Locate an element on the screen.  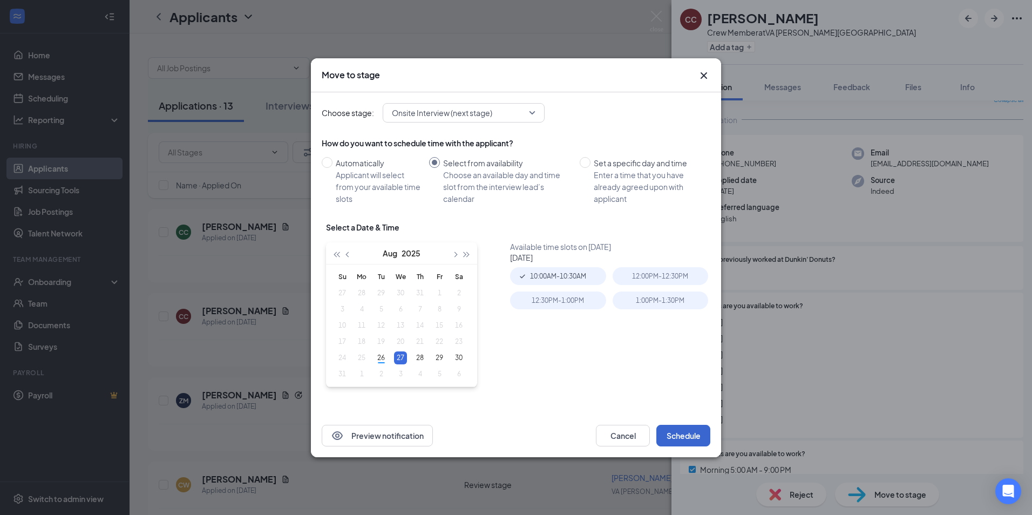
th: Th is located at coordinates (420, 277).